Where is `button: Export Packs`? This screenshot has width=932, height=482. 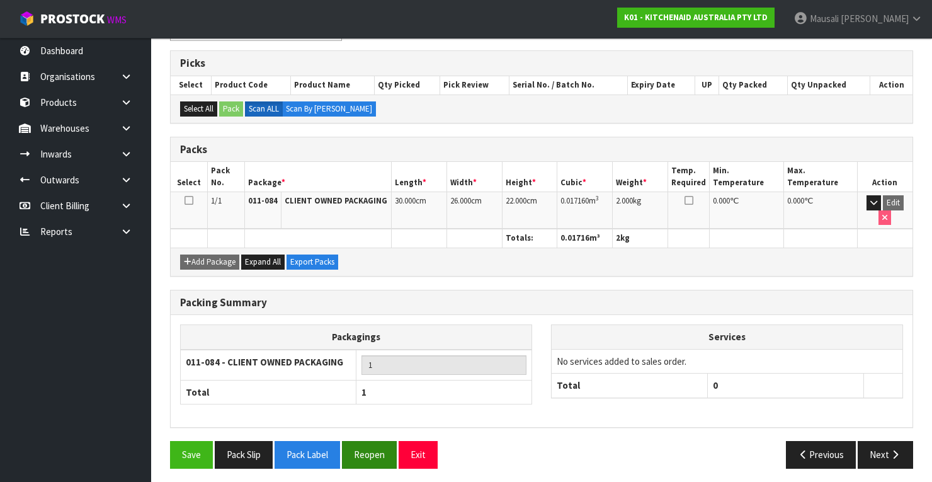
button: Export Packs is located at coordinates (312, 262).